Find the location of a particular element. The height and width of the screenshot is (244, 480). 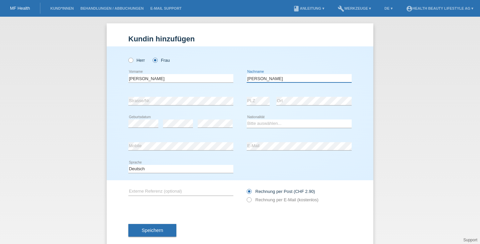

a: DE ▾ is located at coordinates (388, 8).